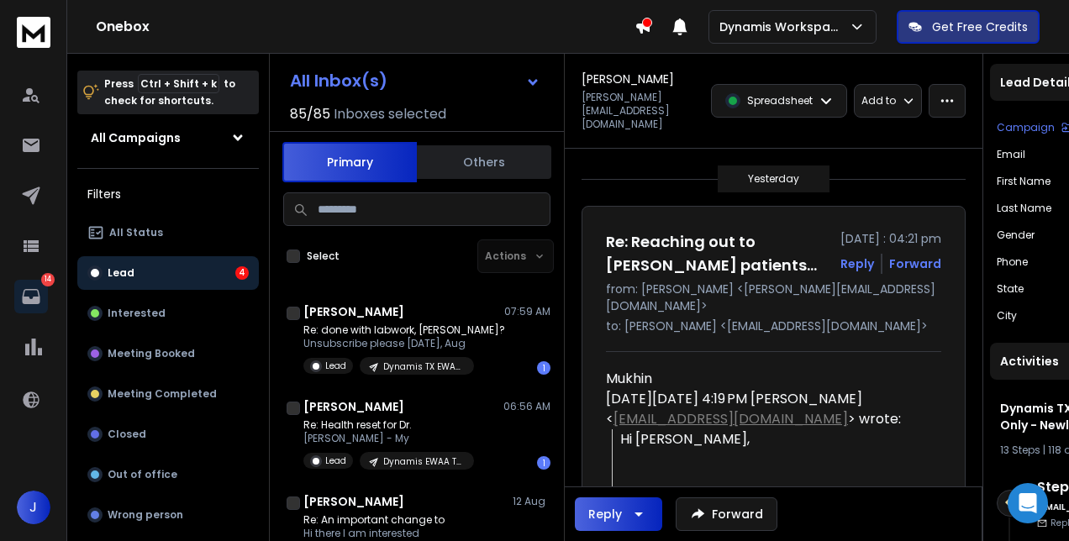  What do you see at coordinates (168, 313) in the screenshot?
I see `button: Interested` at bounding box center [168, 313].